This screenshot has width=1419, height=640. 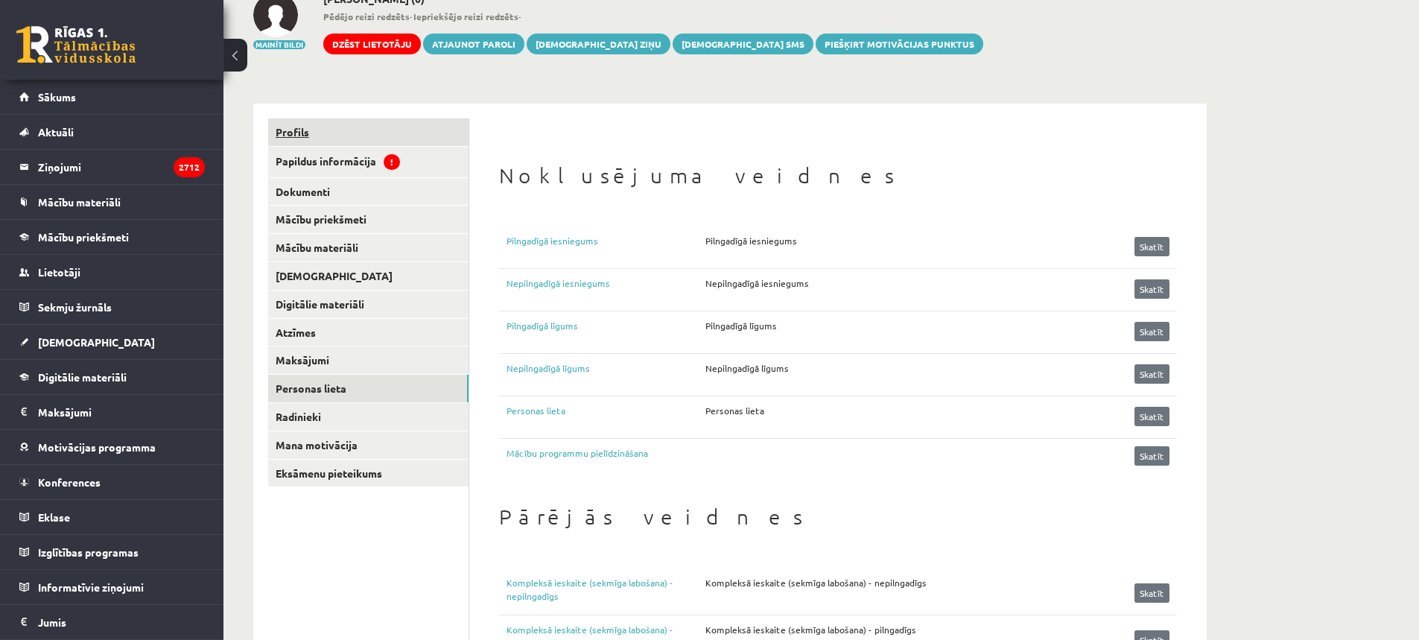 I want to click on a: Pilngadīgā iesniegums, so click(x=606, y=245).